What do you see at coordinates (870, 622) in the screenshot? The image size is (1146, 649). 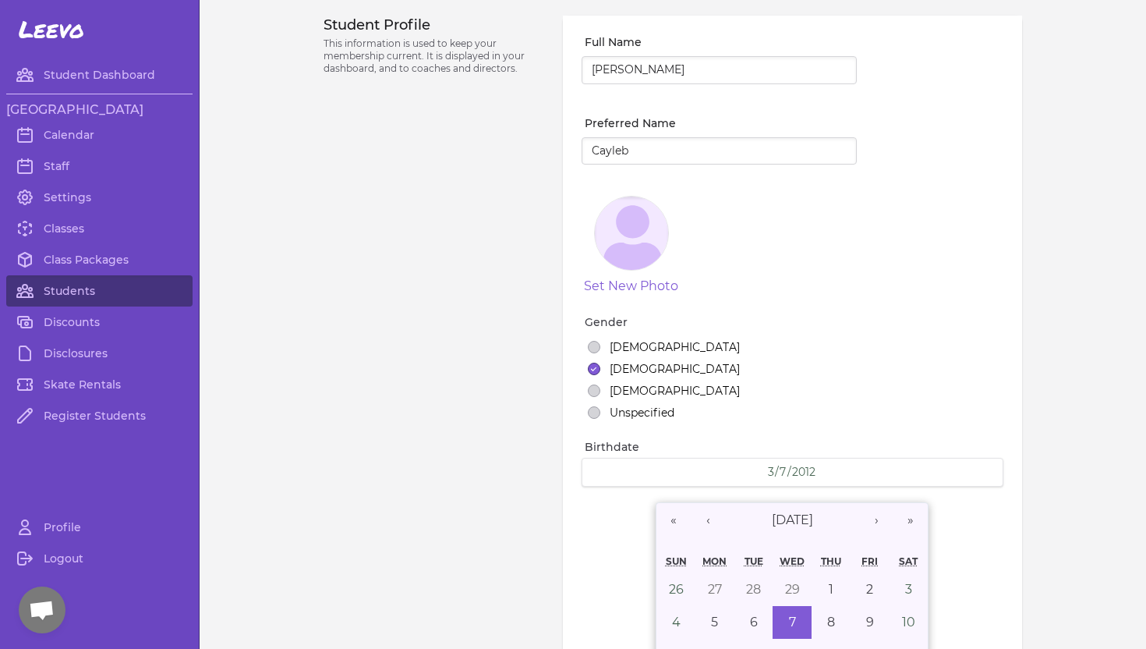 I see `abbr: March 9, 2012` at bounding box center [870, 622].